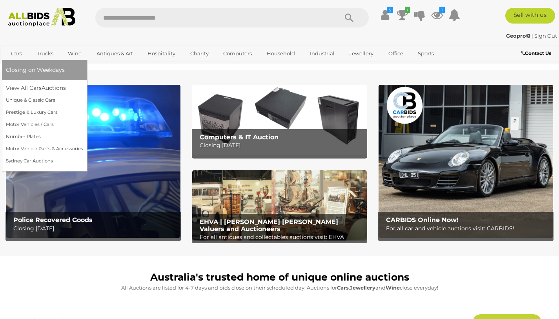  I want to click on a: Contact Us, so click(537, 53).